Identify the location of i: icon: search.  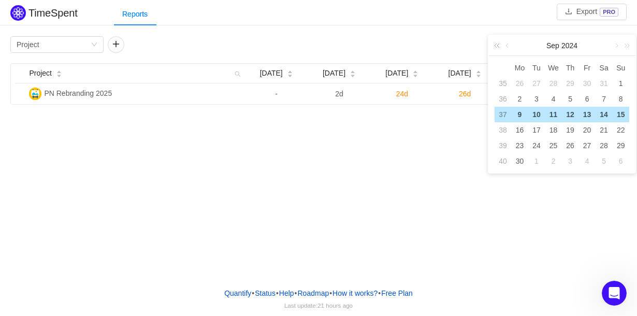
(238, 73).